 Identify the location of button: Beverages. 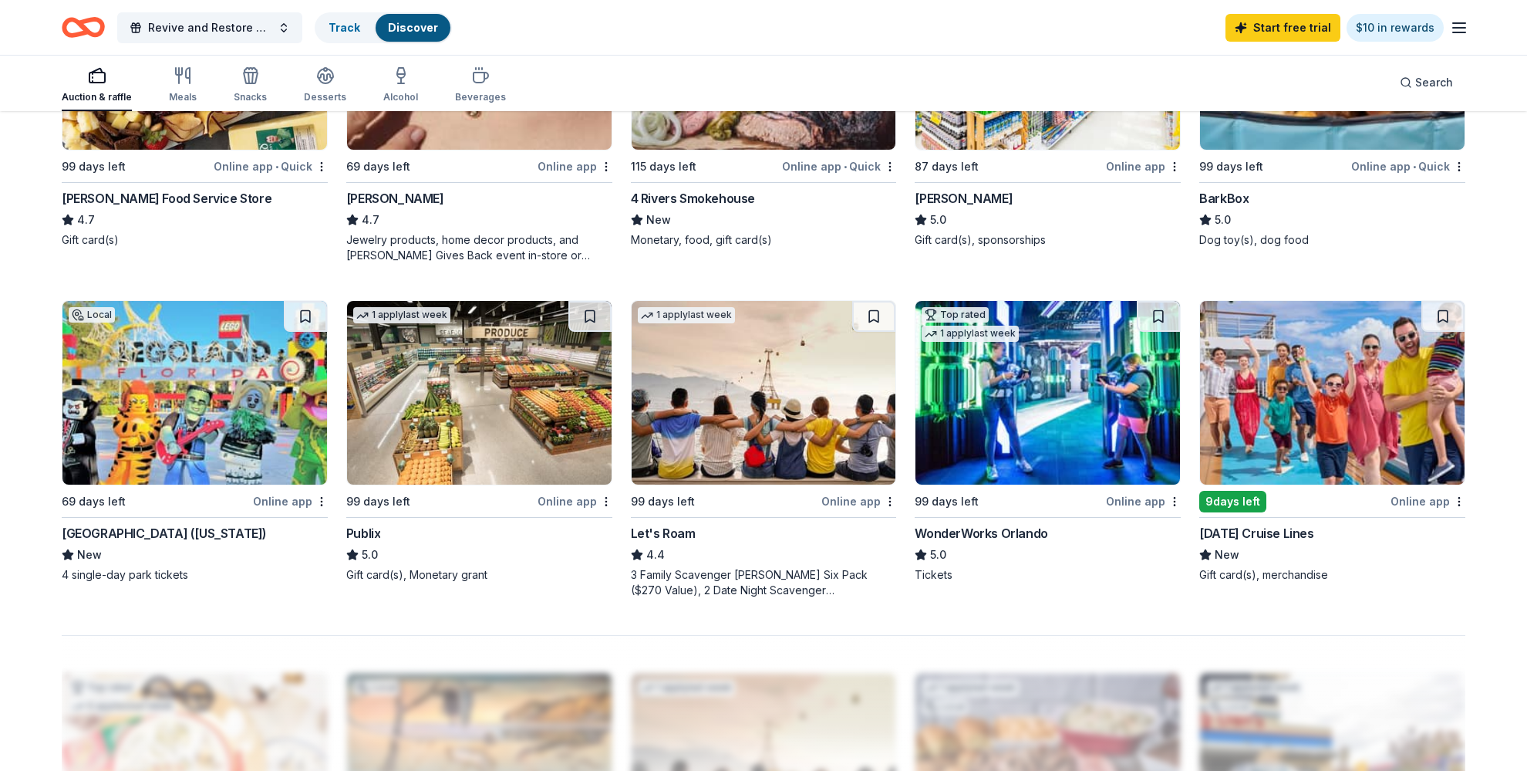
(481, 86).